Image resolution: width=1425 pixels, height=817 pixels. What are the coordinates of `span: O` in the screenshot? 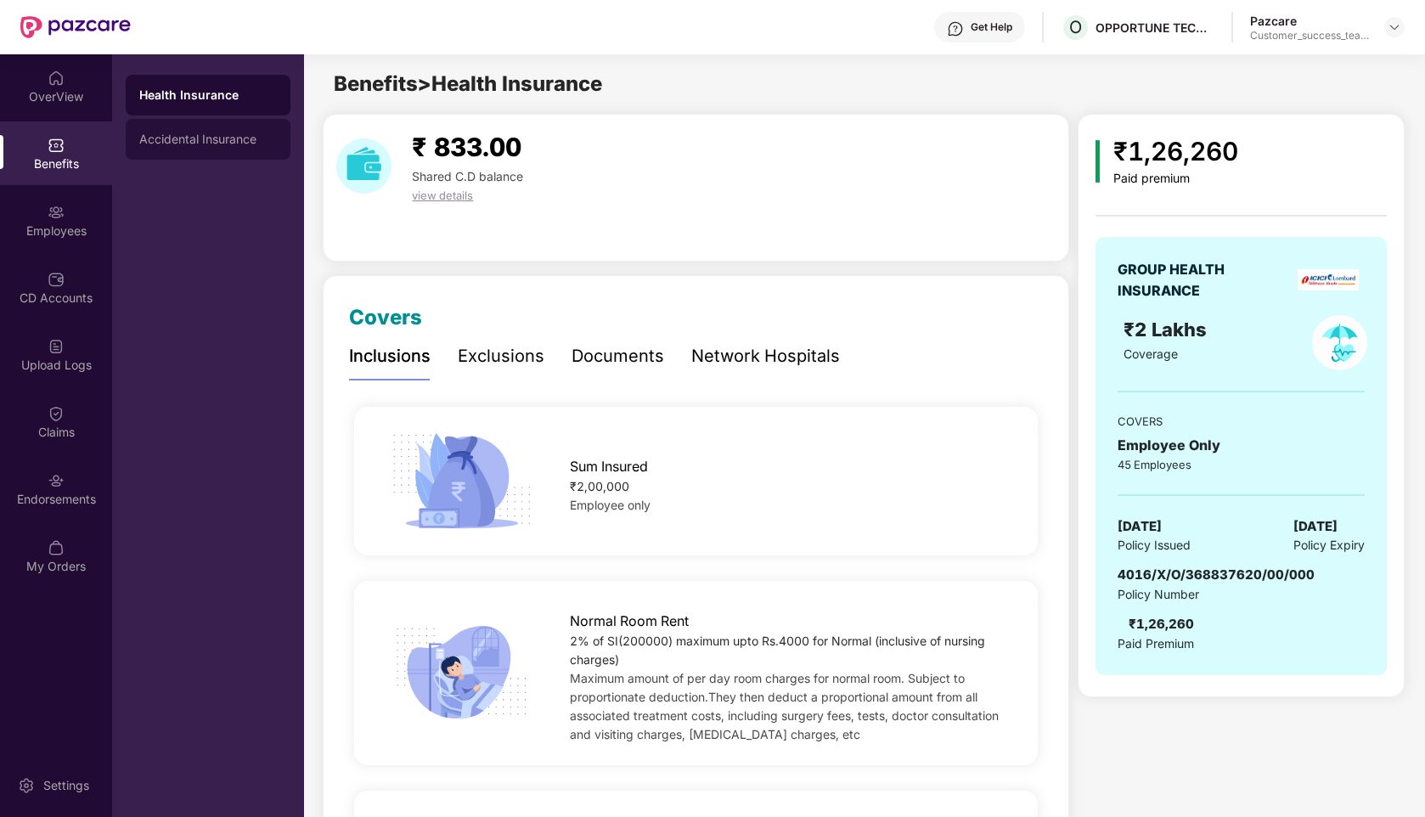 It's located at (1075, 27).